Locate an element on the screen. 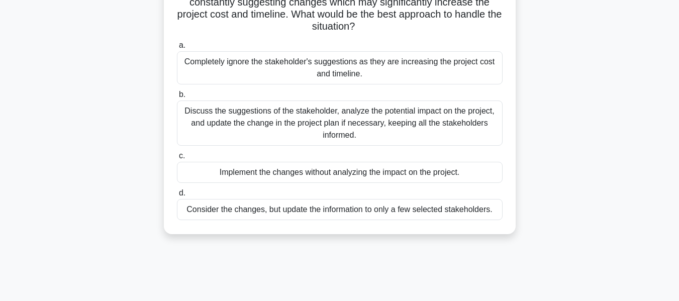  span: c. is located at coordinates (182, 155).